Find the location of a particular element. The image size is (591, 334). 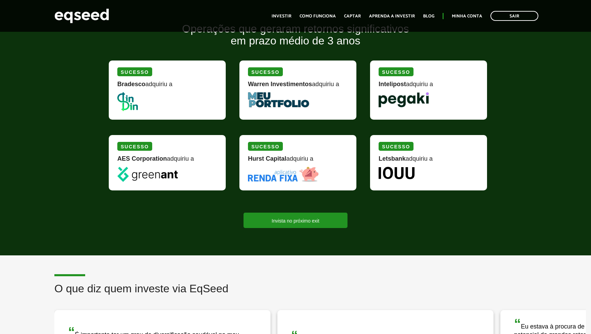

img: DinDin is located at coordinates (128, 102).